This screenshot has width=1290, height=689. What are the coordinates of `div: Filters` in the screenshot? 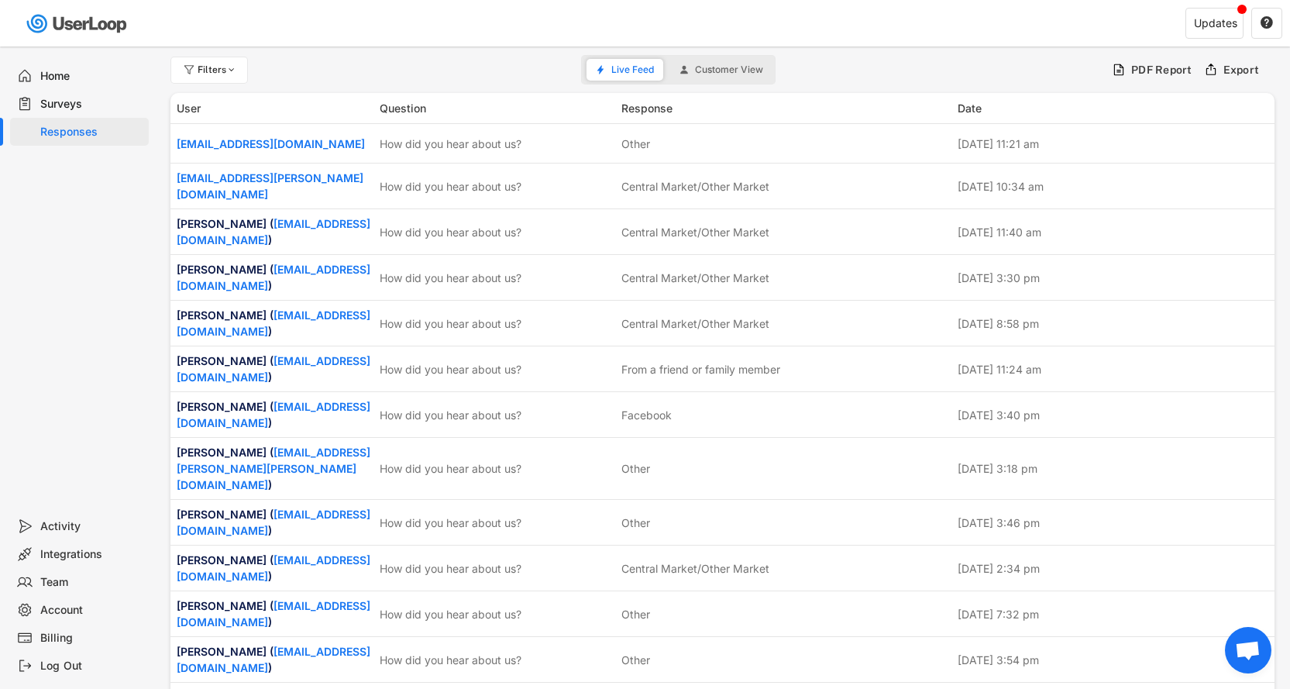 It's located at (218, 70).